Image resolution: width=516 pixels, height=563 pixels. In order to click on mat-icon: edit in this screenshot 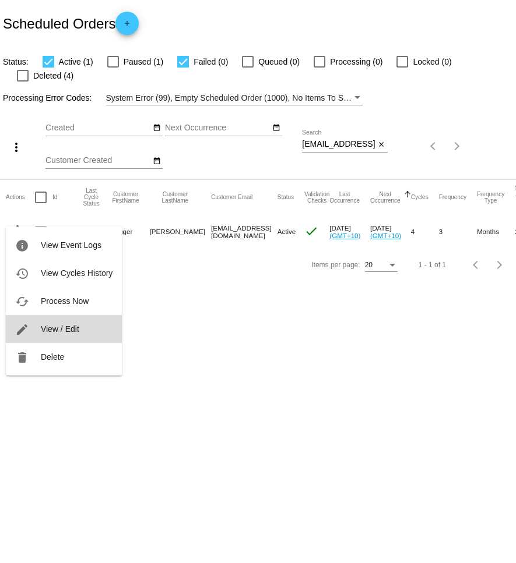, I will do `click(22, 330)`.